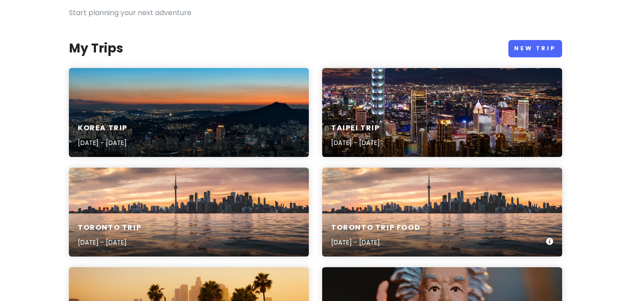 The width and height of the screenshot is (631, 301). Describe the element at coordinates (103, 128) in the screenshot. I see `h6: Korea Trip` at that location.